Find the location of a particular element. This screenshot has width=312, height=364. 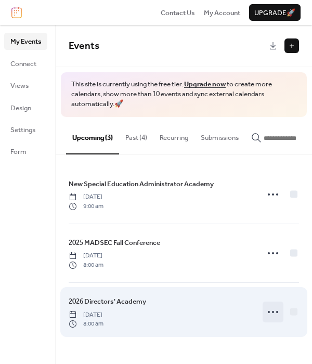

button: Upgrade🚀 is located at coordinates (275, 12).